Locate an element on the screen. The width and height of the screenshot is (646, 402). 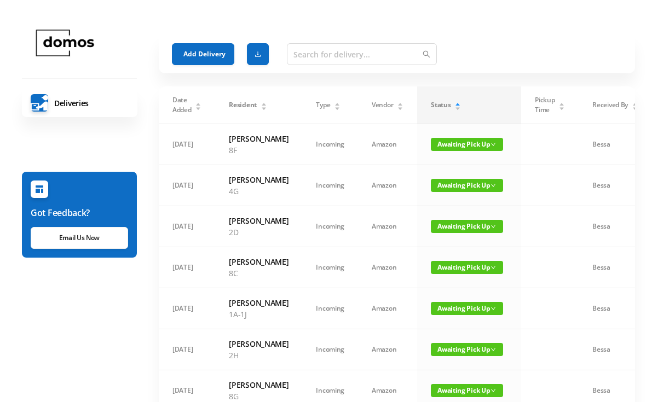
input: Search for delivery... is located at coordinates (362, 54).